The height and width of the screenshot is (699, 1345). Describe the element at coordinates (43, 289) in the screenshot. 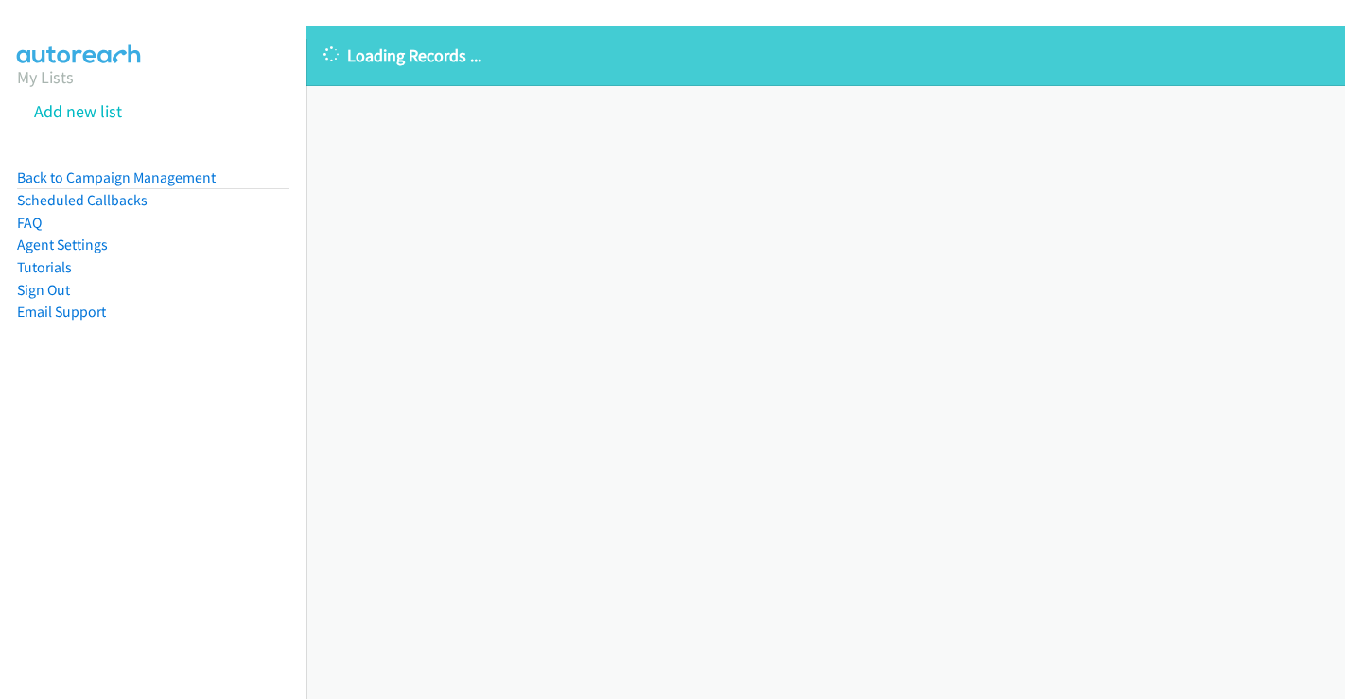

I see `a: Sign Out` at that location.